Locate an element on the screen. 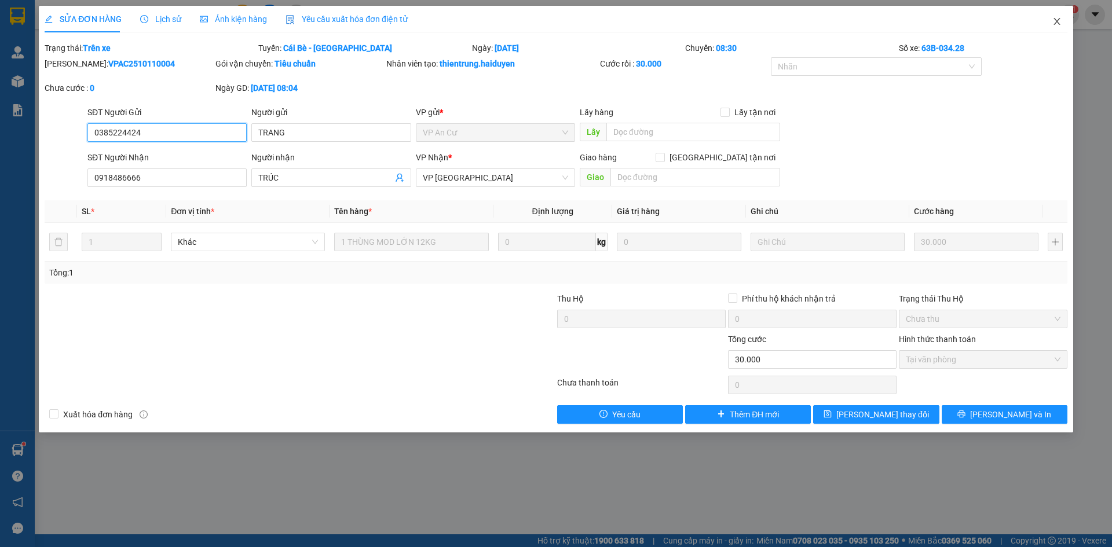 The height and width of the screenshot is (547, 1112). span: Phí thu hộ khách nhận trả is located at coordinates (789, 299).